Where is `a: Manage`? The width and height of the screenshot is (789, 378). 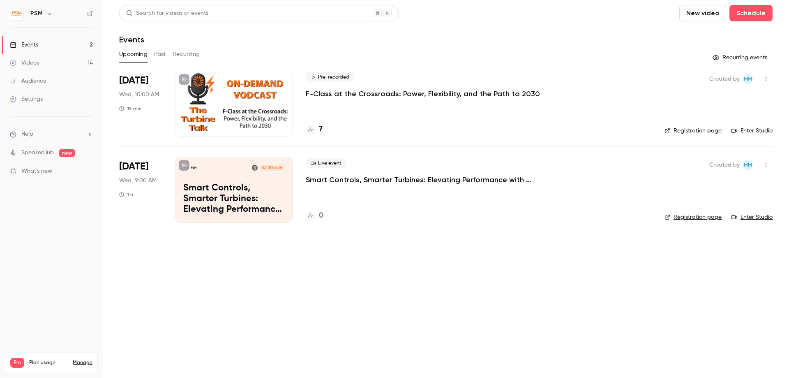 a: Manage is located at coordinates (83, 362).